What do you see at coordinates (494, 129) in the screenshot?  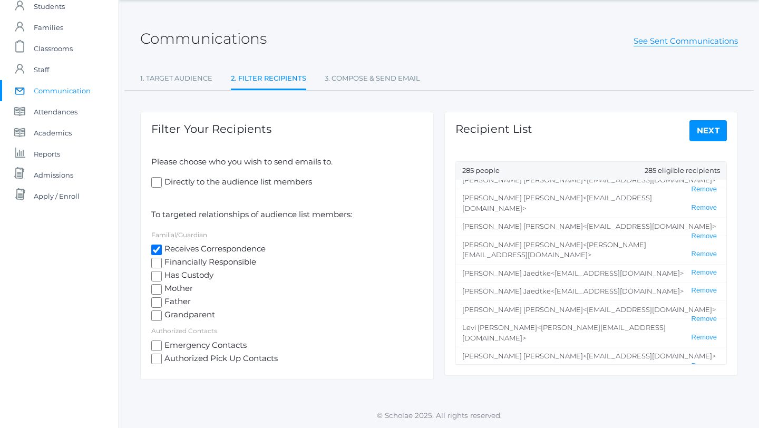 I see `h1: Recipient List` at bounding box center [494, 129].